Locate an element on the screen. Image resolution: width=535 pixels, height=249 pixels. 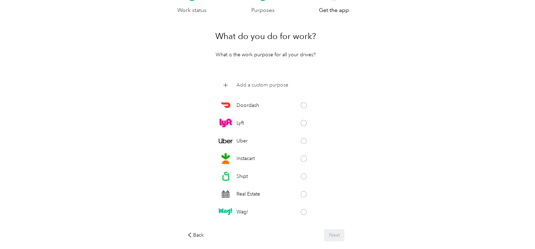
p: Purposes is located at coordinates (263, 10).